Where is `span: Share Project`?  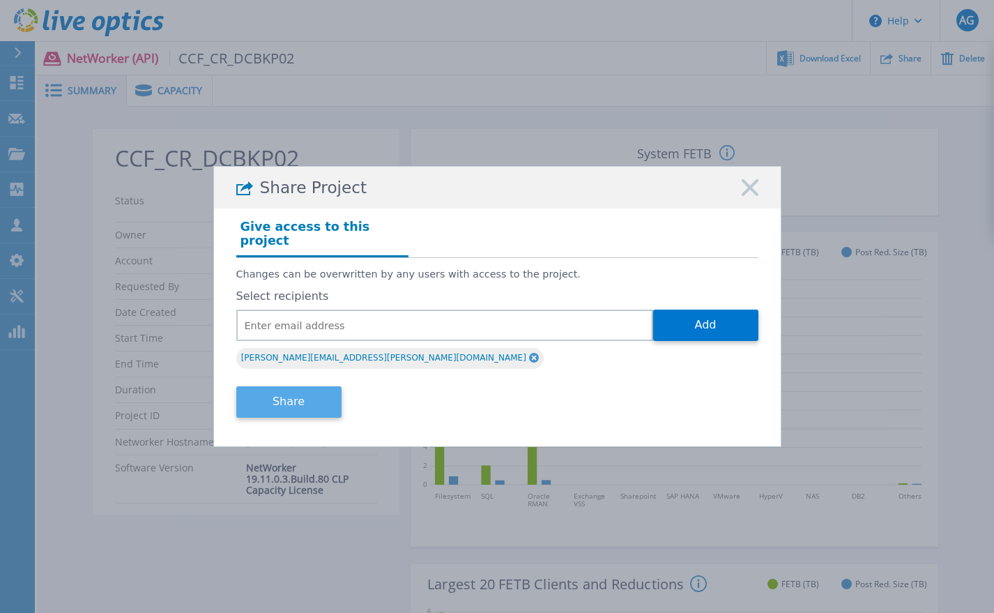 span: Share Project is located at coordinates (314, 188).